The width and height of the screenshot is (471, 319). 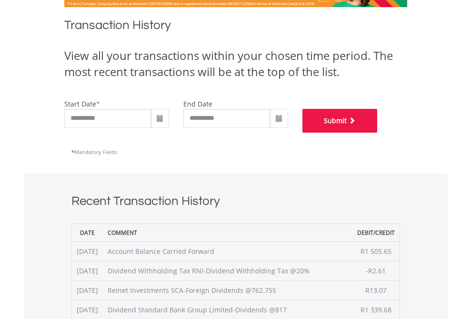 What do you see at coordinates (228, 271) in the screenshot?
I see `td: Dividend Withholding Tax RNI-Dividend Withholding Tax @20%` at bounding box center [228, 271].